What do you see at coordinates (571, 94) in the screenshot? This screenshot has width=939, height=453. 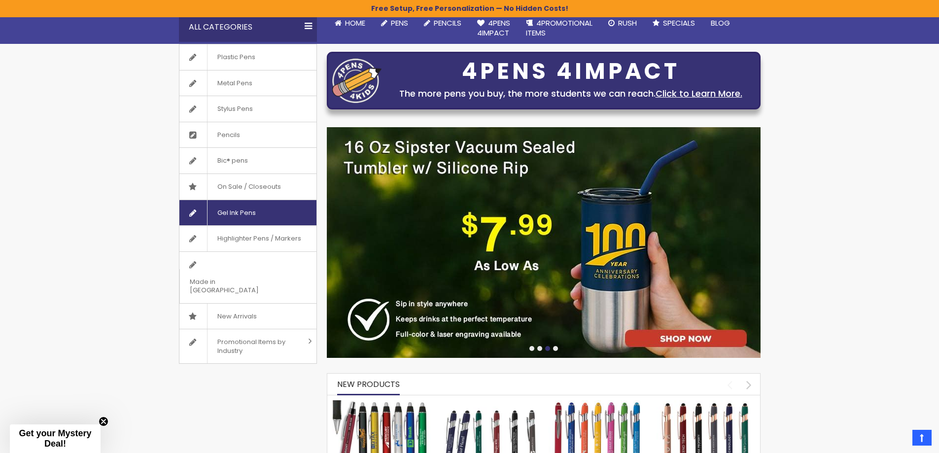 I see `div: The more pens you buy, the more students we can reach.` at bounding box center [571, 94].